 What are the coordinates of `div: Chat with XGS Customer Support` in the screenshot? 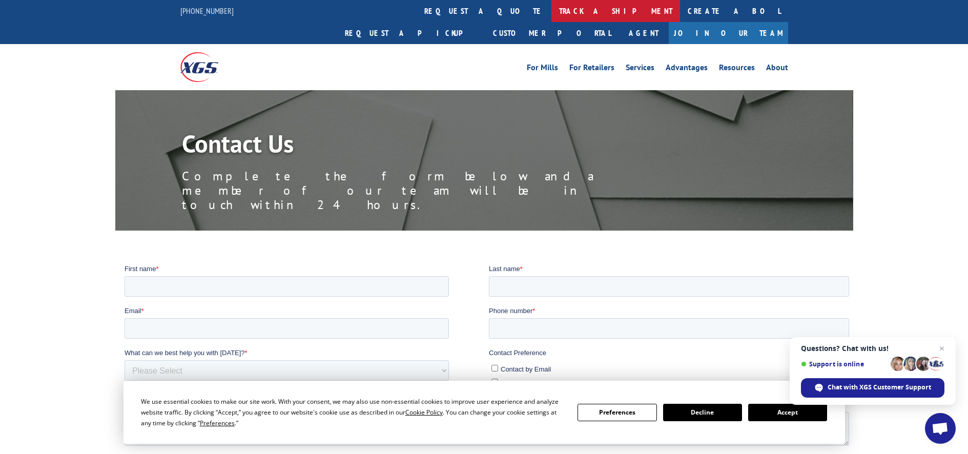 It's located at (873, 388).